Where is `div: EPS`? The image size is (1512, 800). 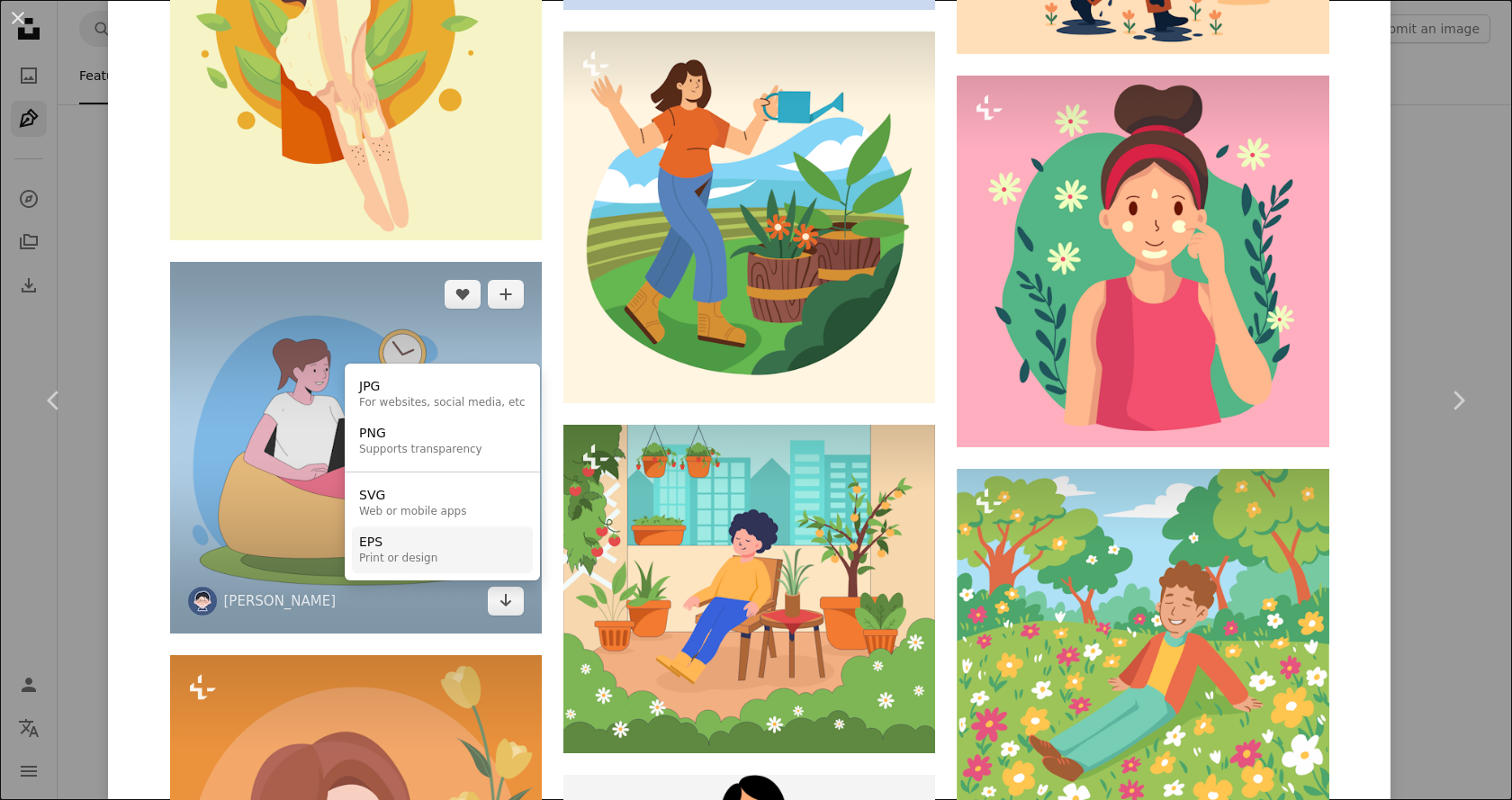
div: EPS is located at coordinates (398, 543).